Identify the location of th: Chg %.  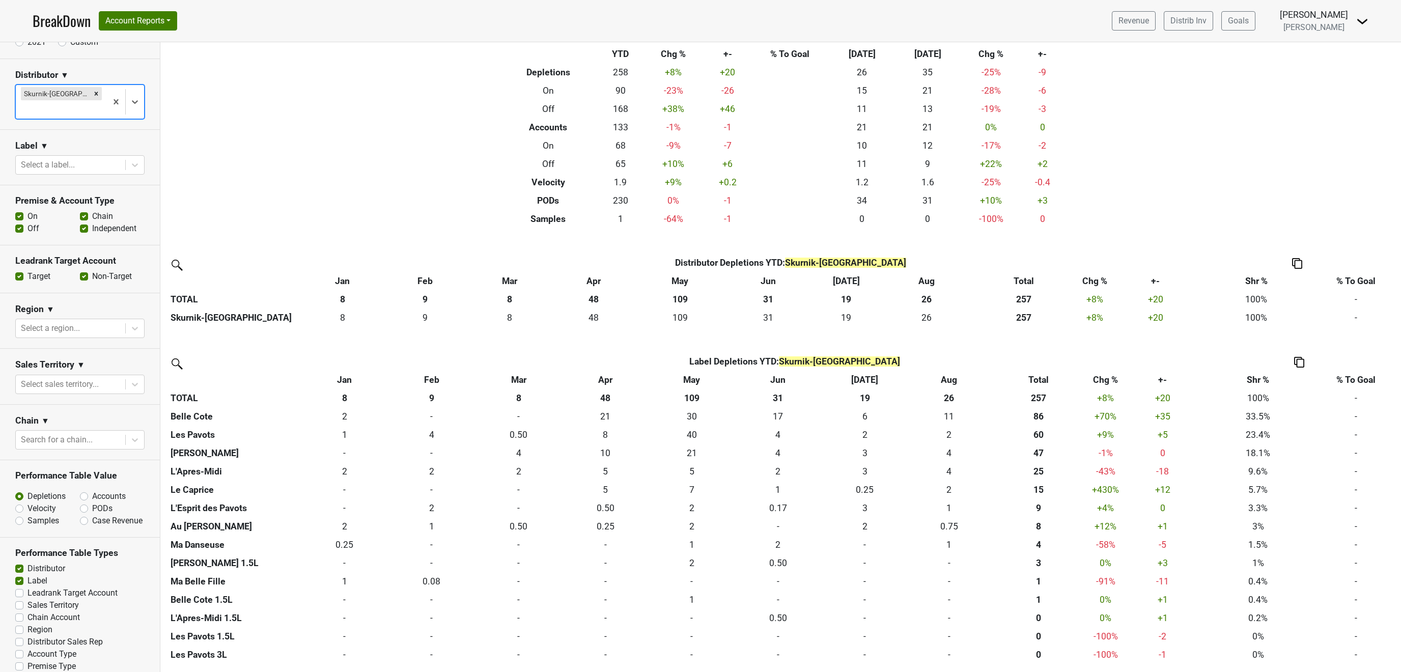
(990, 54).